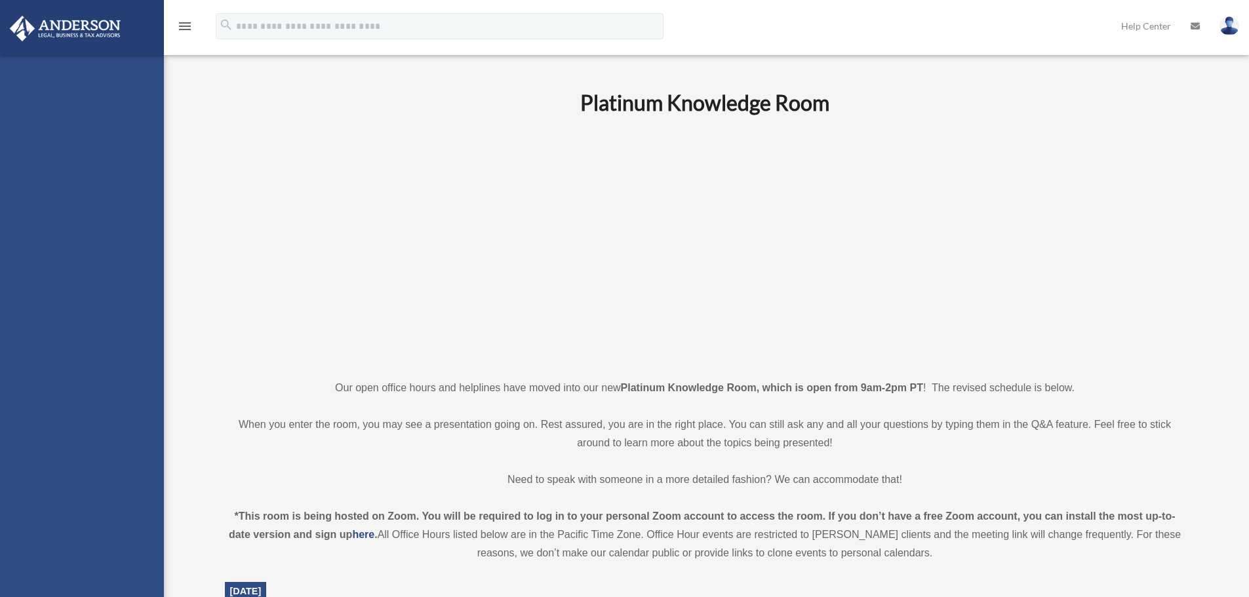 Image resolution: width=1249 pixels, height=597 pixels. What do you see at coordinates (705, 102) in the screenshot?
I see `b: Platinum Knowledge Room` at bounding box center [705, 102].